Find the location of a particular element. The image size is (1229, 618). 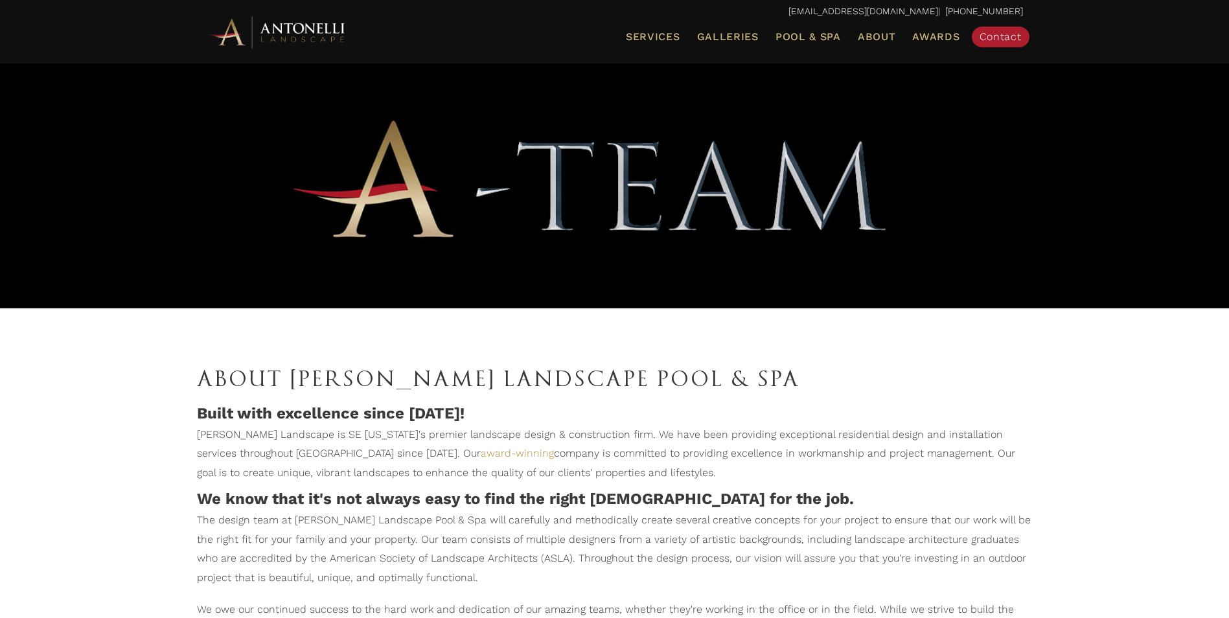

a: Services is located at coordinates (653, 37).